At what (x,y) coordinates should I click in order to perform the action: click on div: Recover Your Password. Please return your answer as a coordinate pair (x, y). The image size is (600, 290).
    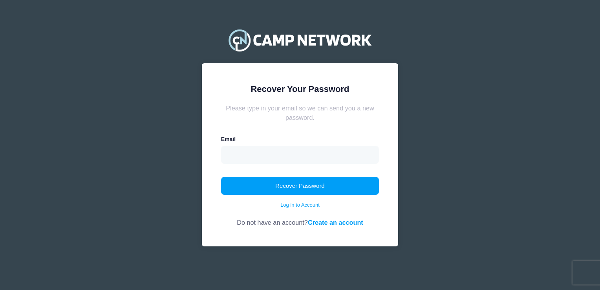
    Looking at the image, I should click on (300, 89).